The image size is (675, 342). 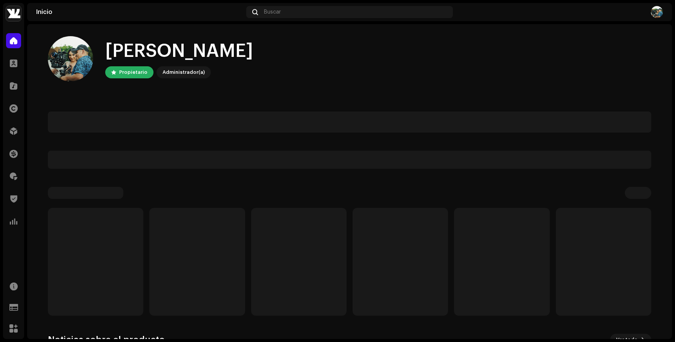 What do you see at coordinates (272, 12) in the screenshot?
I see `span: Buscar` at bounding box center [272, 12].